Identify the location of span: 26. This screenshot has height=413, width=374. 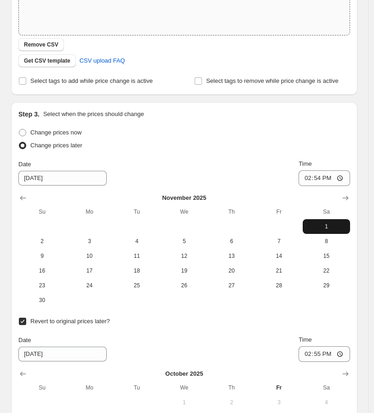
(184, 285).